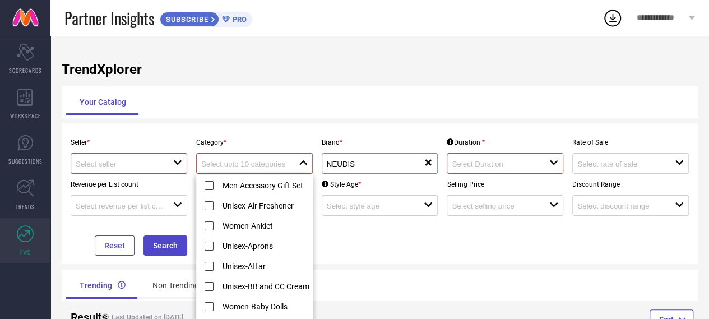  I want to click on input: Select seller, so click(119, 164).